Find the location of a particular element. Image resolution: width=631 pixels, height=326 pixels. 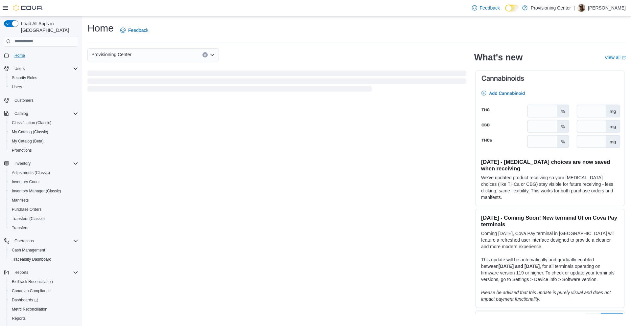

button: BioTrack Reconciliation is located at coordinates (44, 282).